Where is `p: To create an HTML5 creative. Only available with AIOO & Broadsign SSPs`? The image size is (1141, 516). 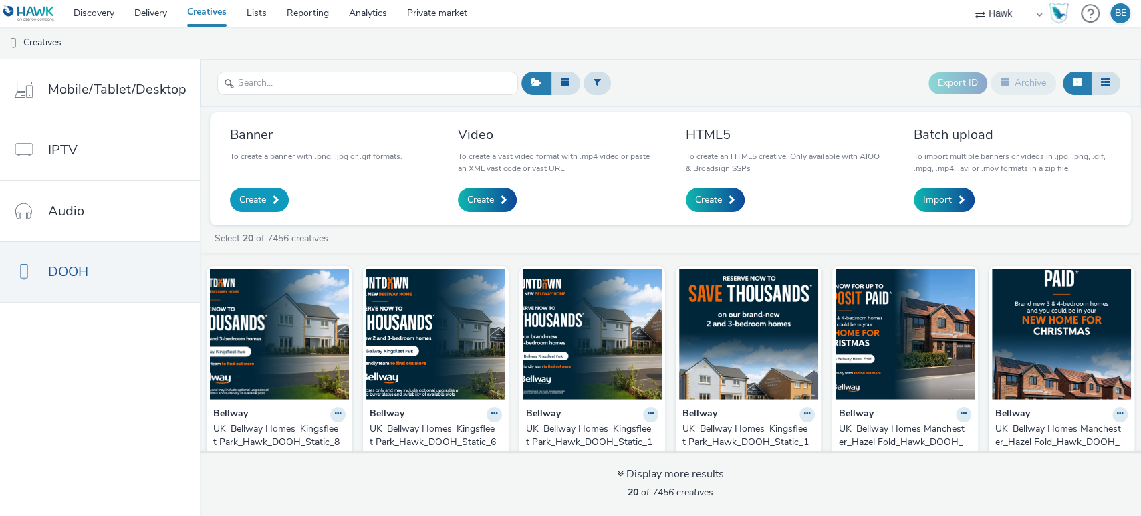 p: To create an HTML5 creative. Only available with AIOO & Broadsign SSPs is located at coordinates (784, 162).